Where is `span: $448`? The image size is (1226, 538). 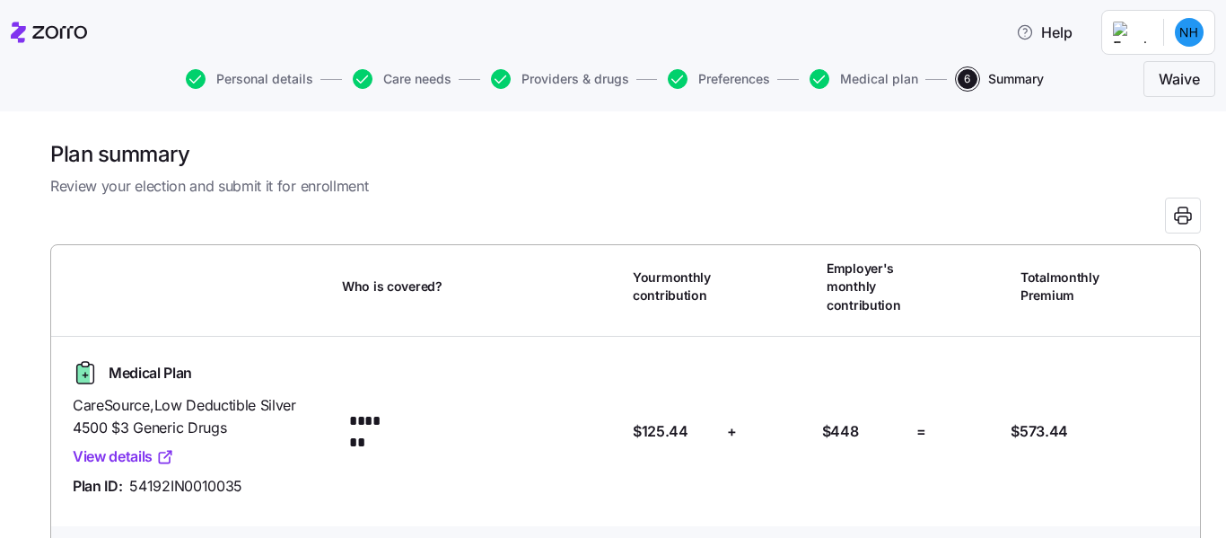
span: $448 is located at coordinates (840, 431).